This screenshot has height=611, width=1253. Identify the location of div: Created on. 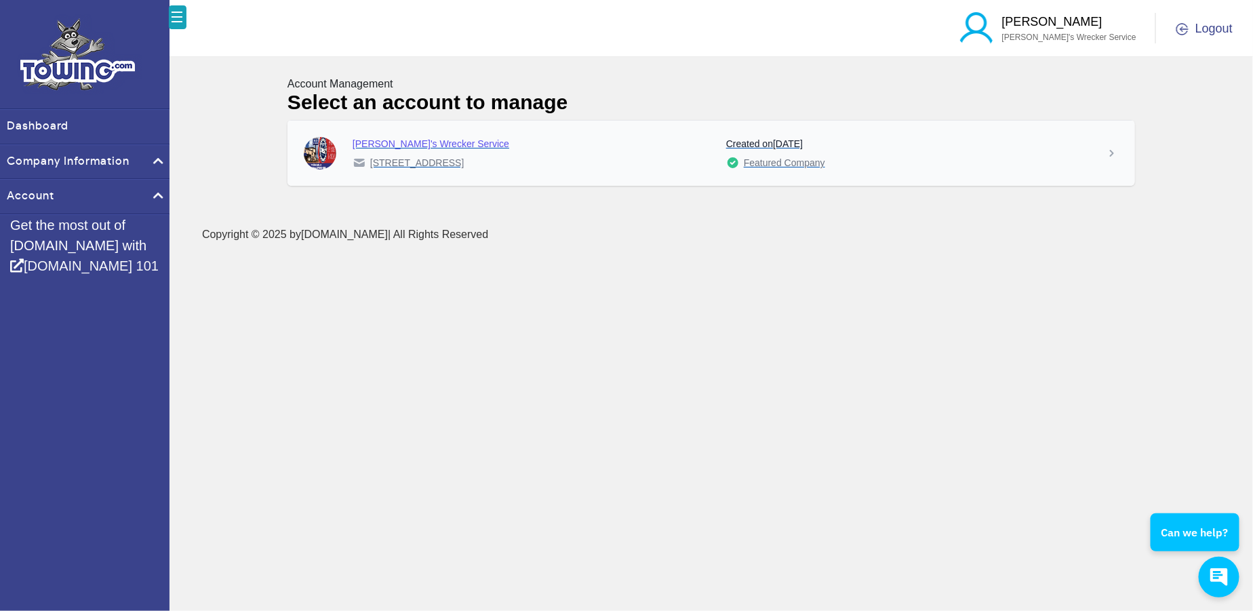
(907, 144).